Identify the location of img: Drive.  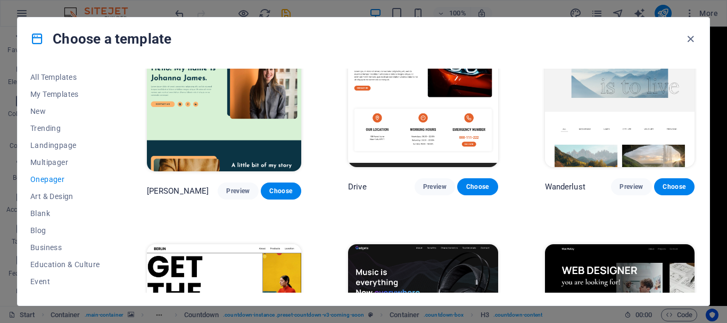
(423, 98).